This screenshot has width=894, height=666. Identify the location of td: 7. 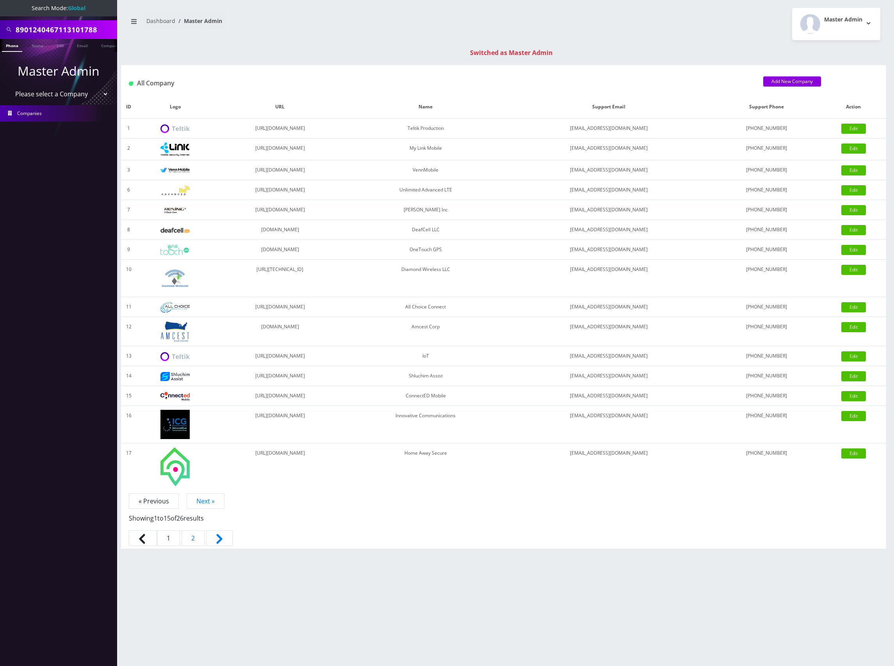
(128, 210).